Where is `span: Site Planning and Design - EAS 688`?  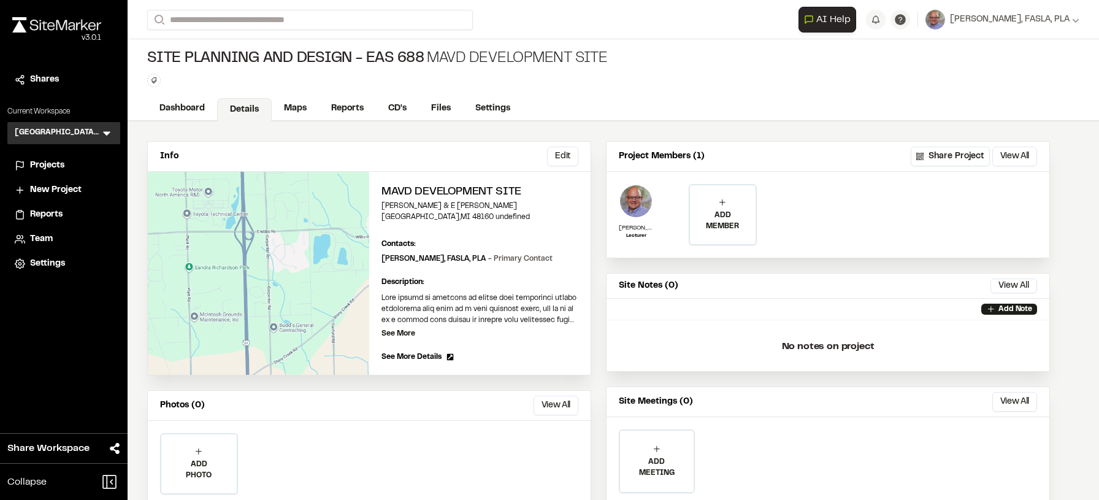
span: Site Planning and Design - EAS 688 is located at coordinates (286, 59).